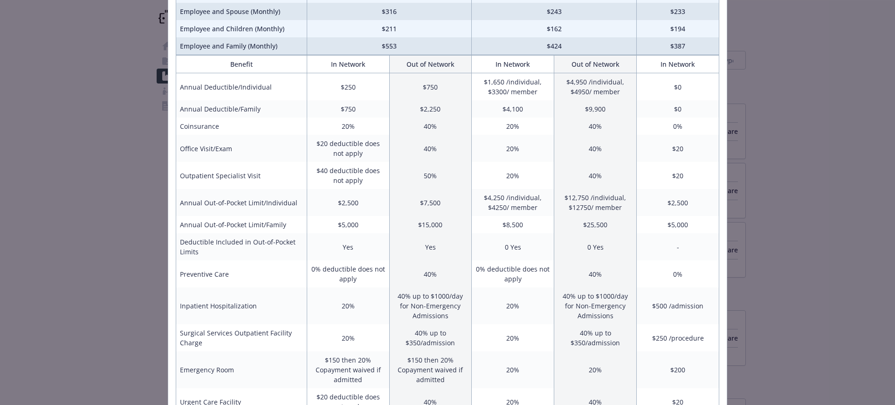  What do you see at coordinates (389, 28) in the screenshot?
I see `td: $211` at bounding box center [389, 28].